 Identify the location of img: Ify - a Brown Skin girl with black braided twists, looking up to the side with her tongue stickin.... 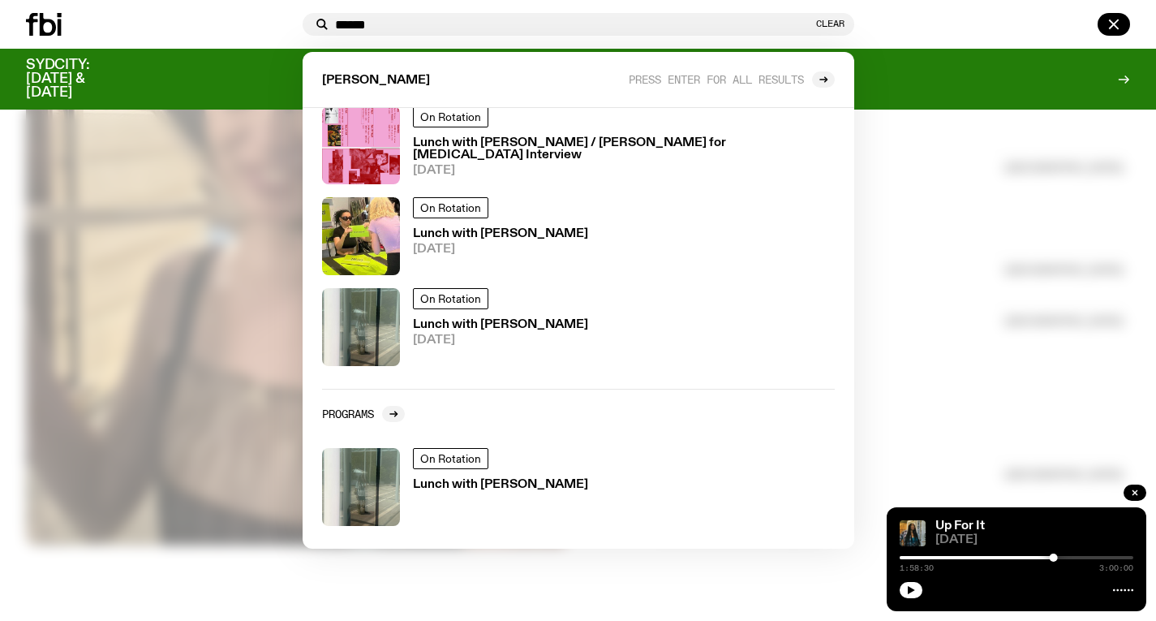
(913, 533).